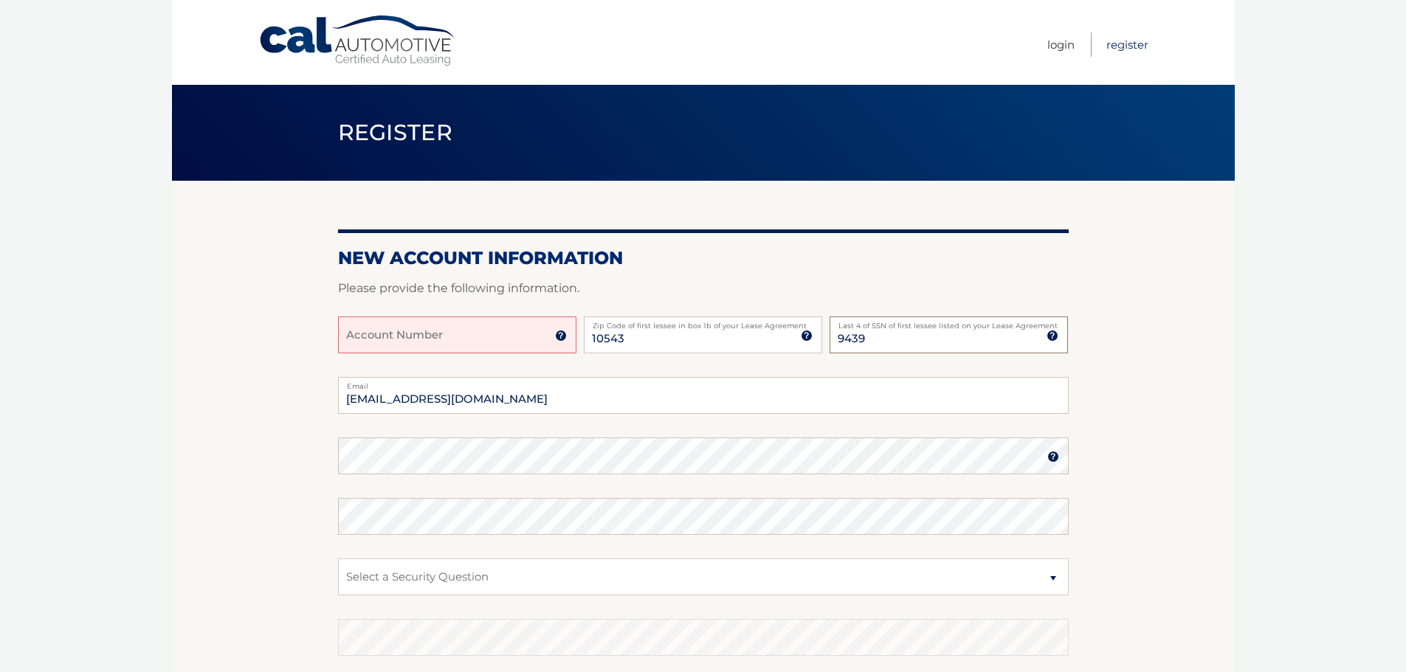  What do you see at coordinates (457, 335) in the screenshot?
I see `input: Account Number` at bounding box center [457, 335].